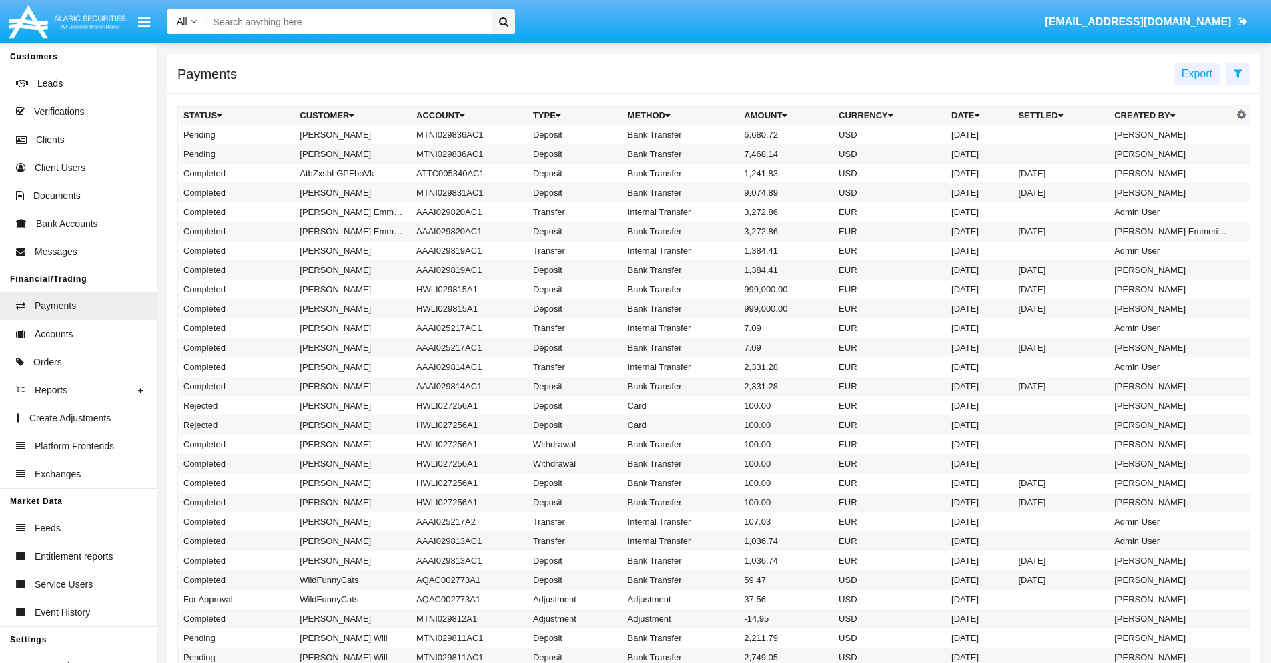 This screenshot has width=1271, height=663. Describe the element at coordinates (786, 134) in the screenshot. I see `td: 6,680.72` at that location.